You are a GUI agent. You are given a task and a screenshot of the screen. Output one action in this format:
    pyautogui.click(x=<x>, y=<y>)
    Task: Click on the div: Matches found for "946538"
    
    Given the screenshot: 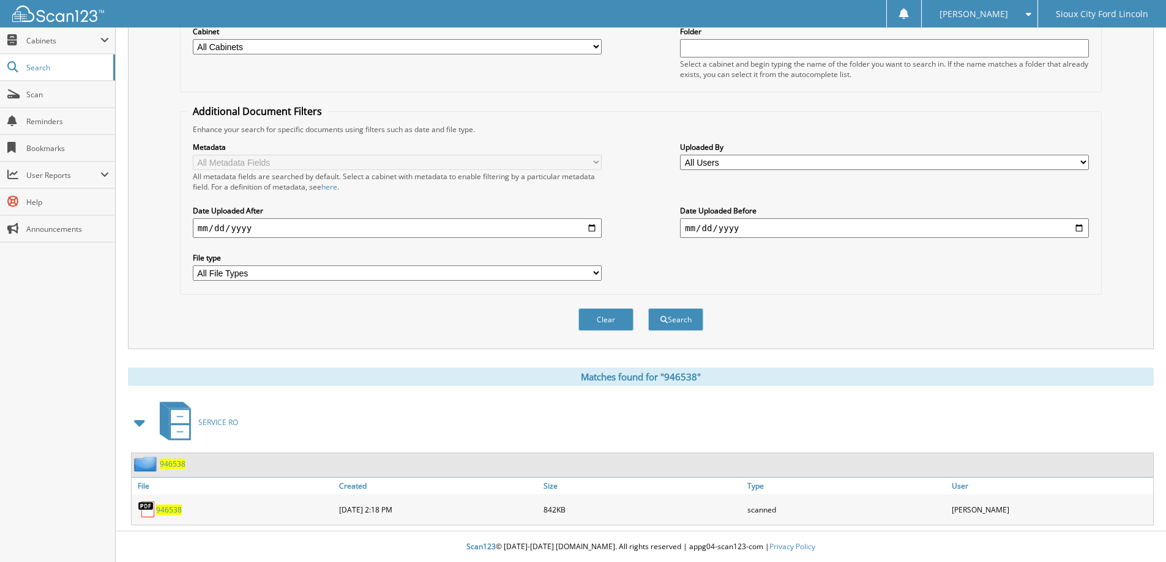 What is the action you would take?
    pyautogui.click(x=641, y=377)
    